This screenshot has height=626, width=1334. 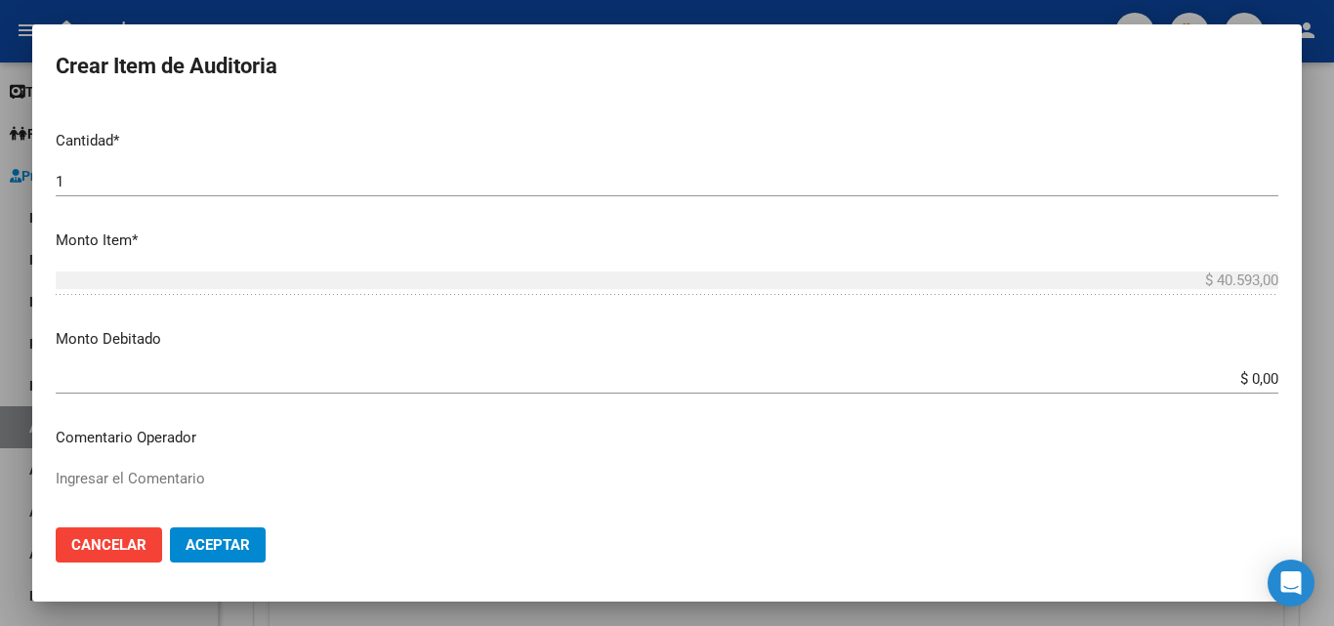 I want to click on p: Comentario Operador, so click(x=667, y=438).